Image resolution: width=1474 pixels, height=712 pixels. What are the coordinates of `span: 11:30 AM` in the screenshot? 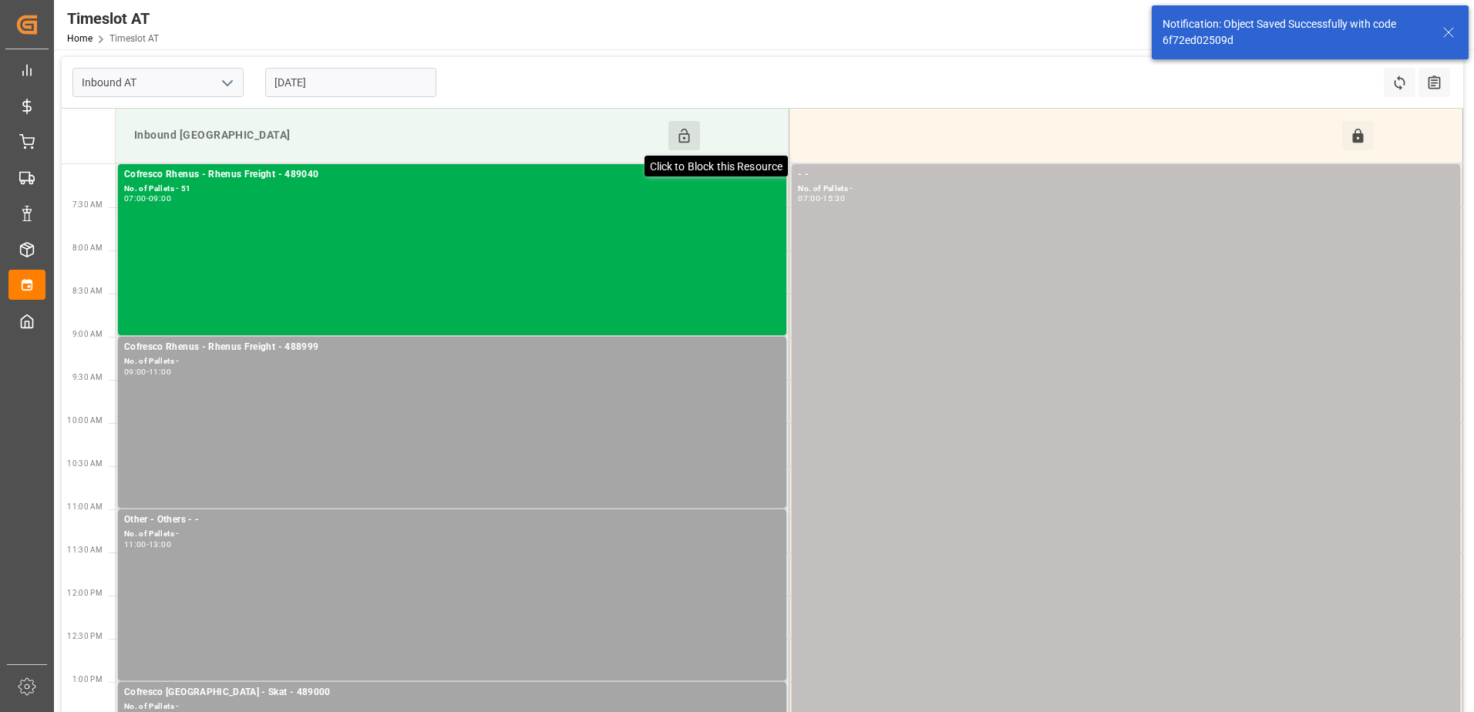 It's located at (85, 549).